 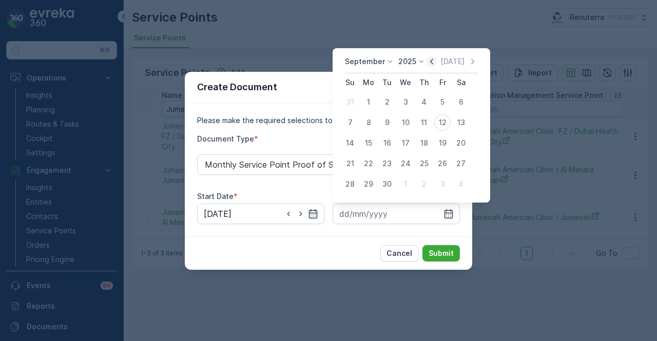 I want to click on div: 10, so click(x=405, y=123).